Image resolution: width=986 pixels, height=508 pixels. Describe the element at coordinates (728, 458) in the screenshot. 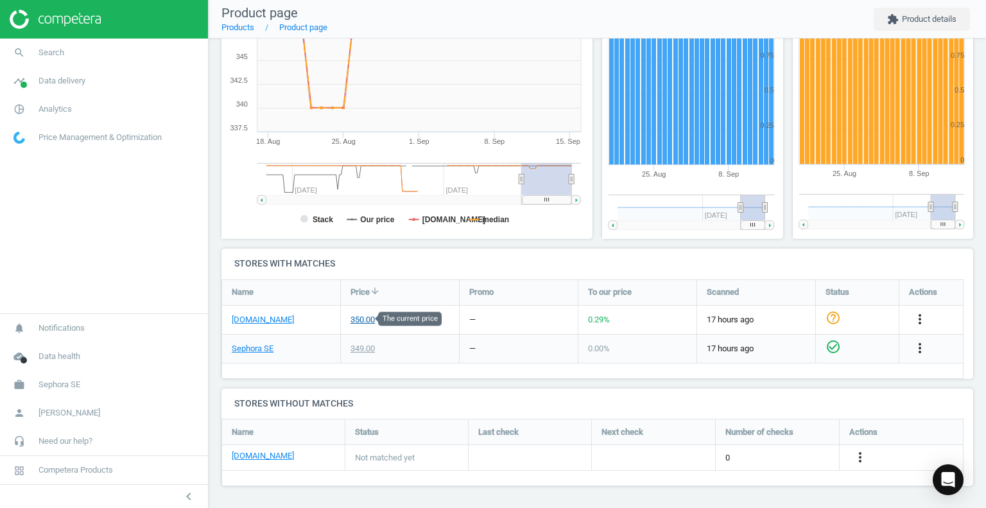

I see `span: 0` at that location.